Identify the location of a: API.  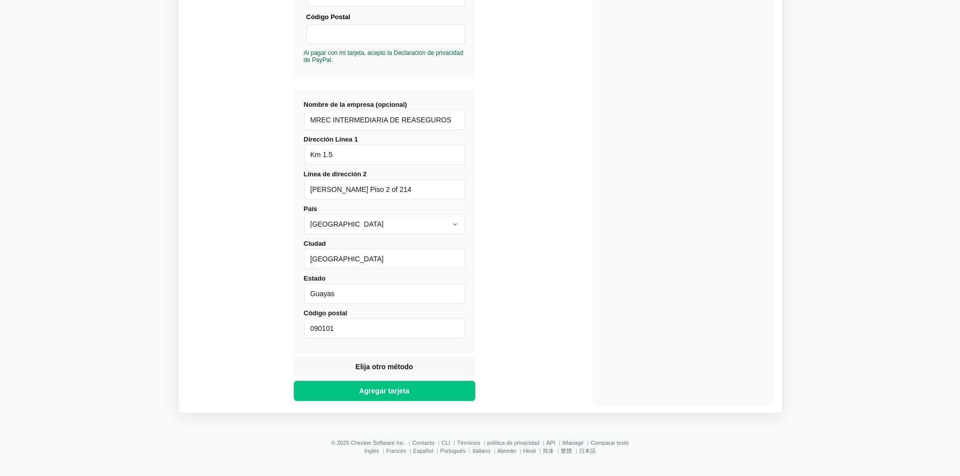
(551, 443).